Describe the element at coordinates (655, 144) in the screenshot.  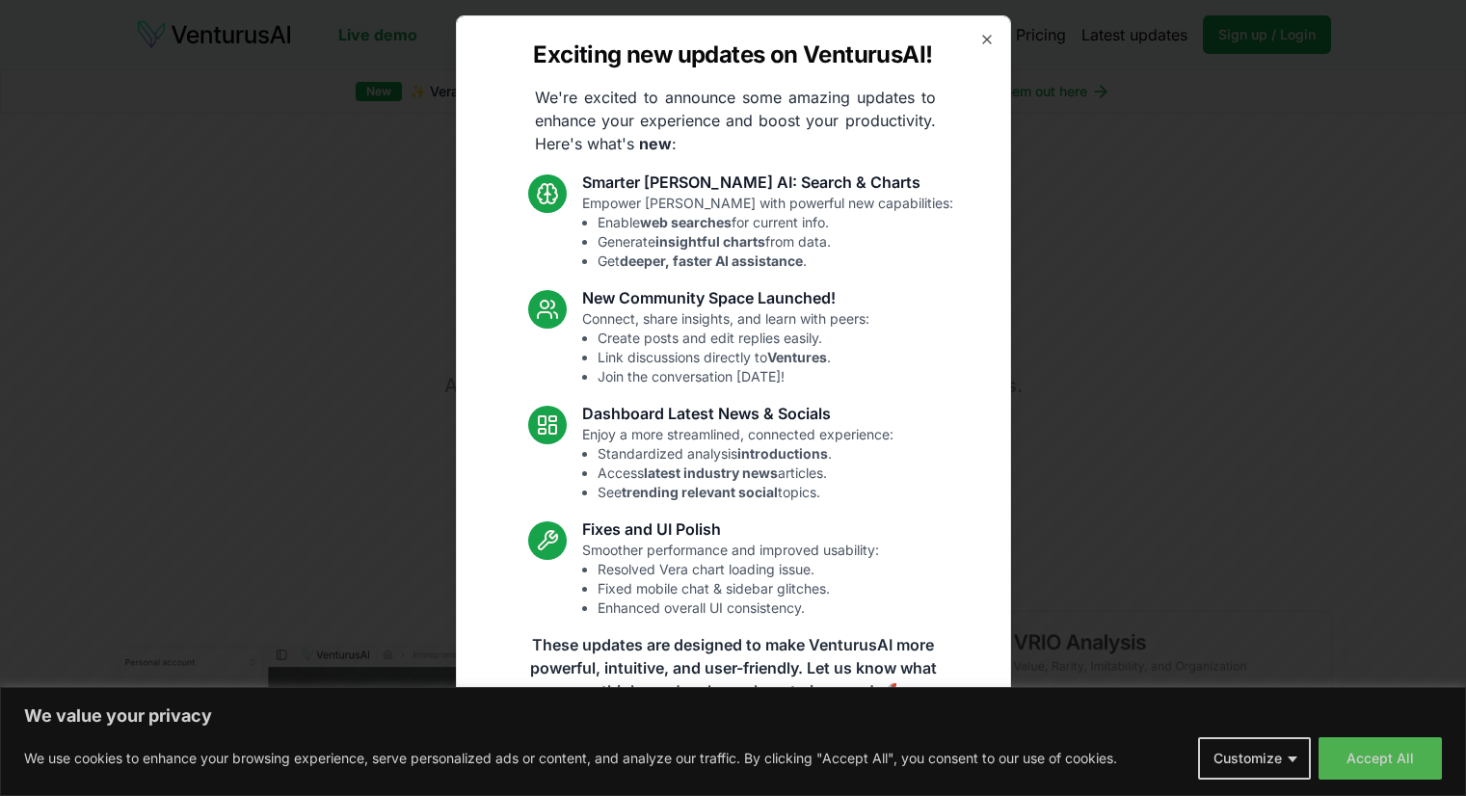
I see `strong: new` at that location.